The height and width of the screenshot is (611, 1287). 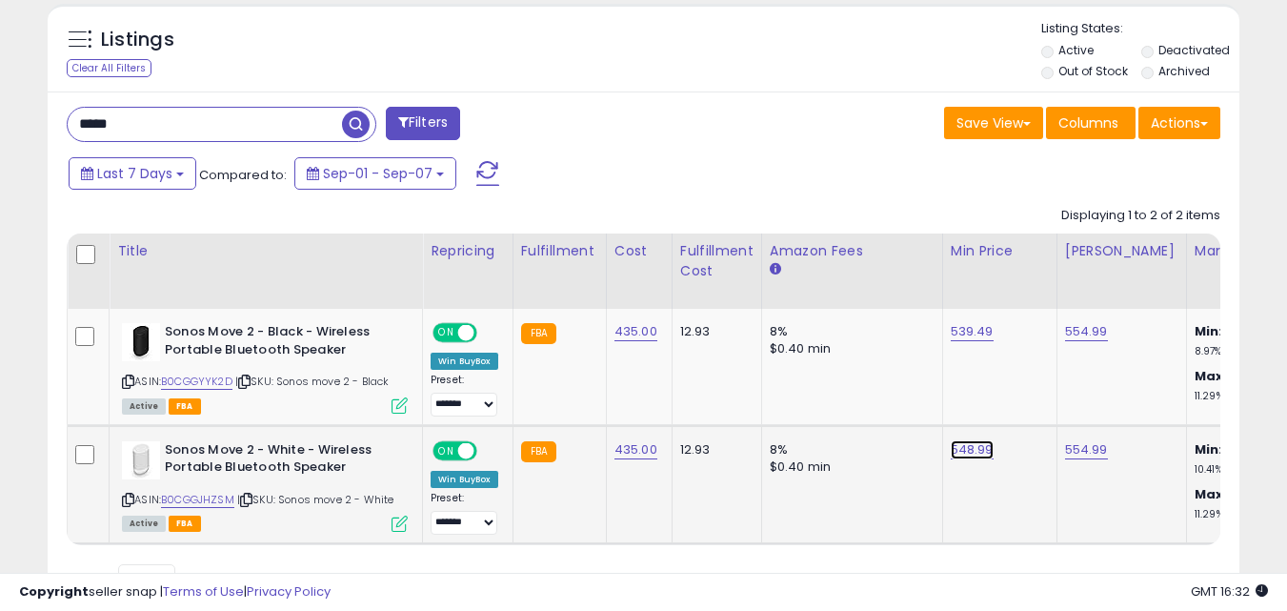 I want to click on span: | SKU: Sonos move 2 - White, so click(x=315, y=499).